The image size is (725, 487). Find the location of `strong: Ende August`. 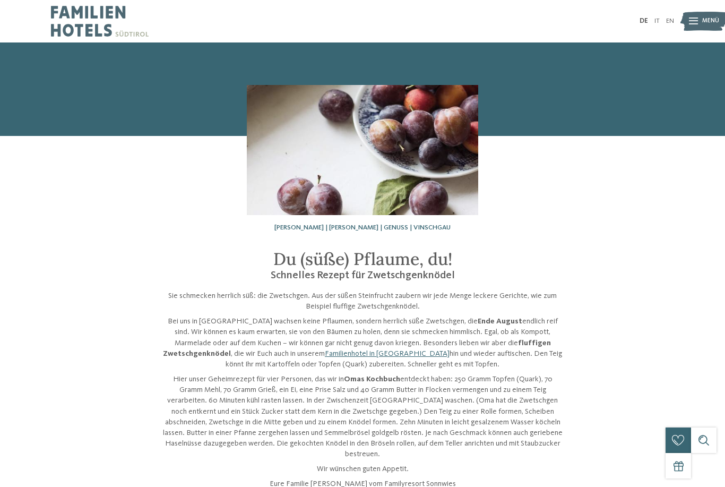

strong: Ende August is located at coordinates (500, 321).